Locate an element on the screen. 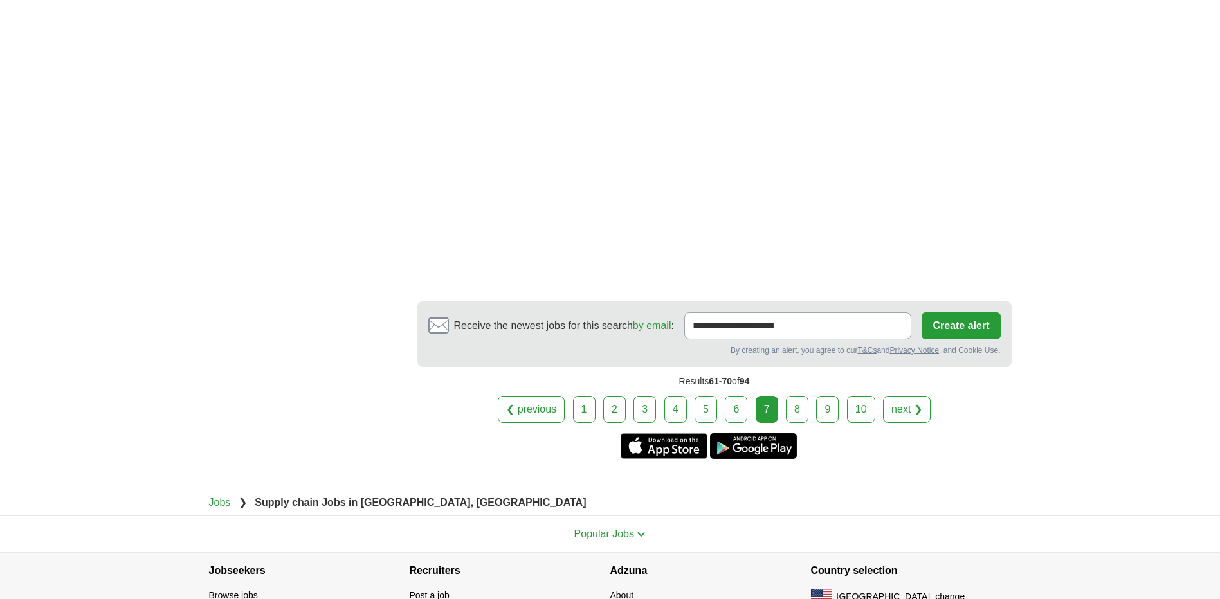 The width and height of the screenshot is (1220, 599). span: Receive the newest jobs for this search : is located at coordinates (564, 326).